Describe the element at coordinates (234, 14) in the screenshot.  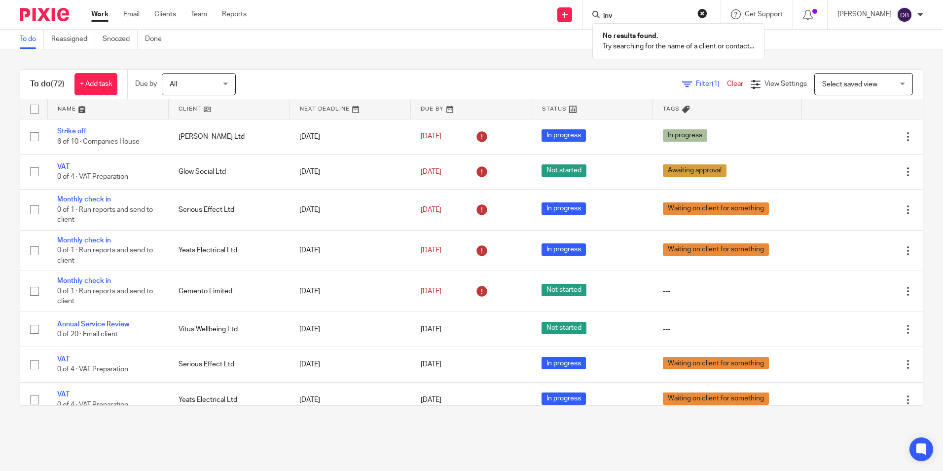
I see `a: Reports` at that location.